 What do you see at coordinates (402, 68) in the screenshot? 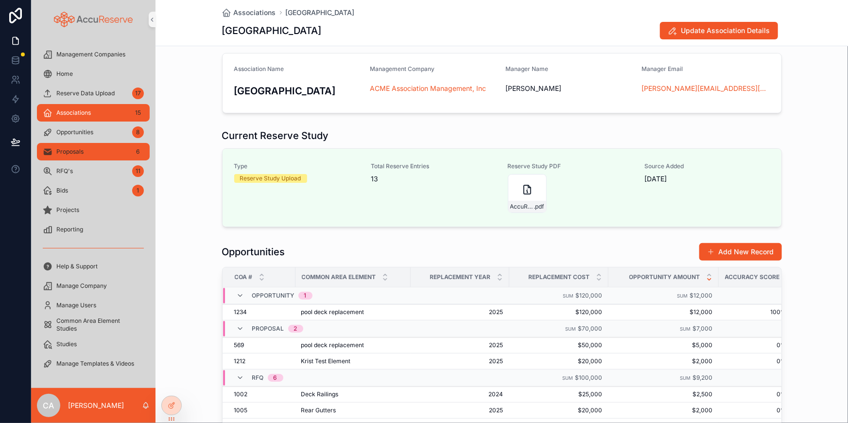
I see `span: Management Company` at bounding box center [402, 68].